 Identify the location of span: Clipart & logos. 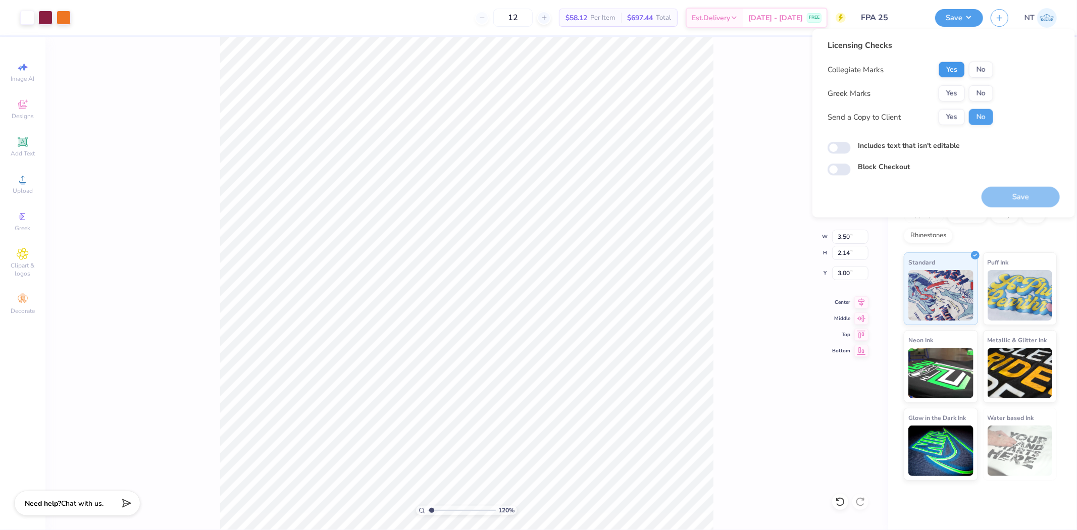
(23, 270).